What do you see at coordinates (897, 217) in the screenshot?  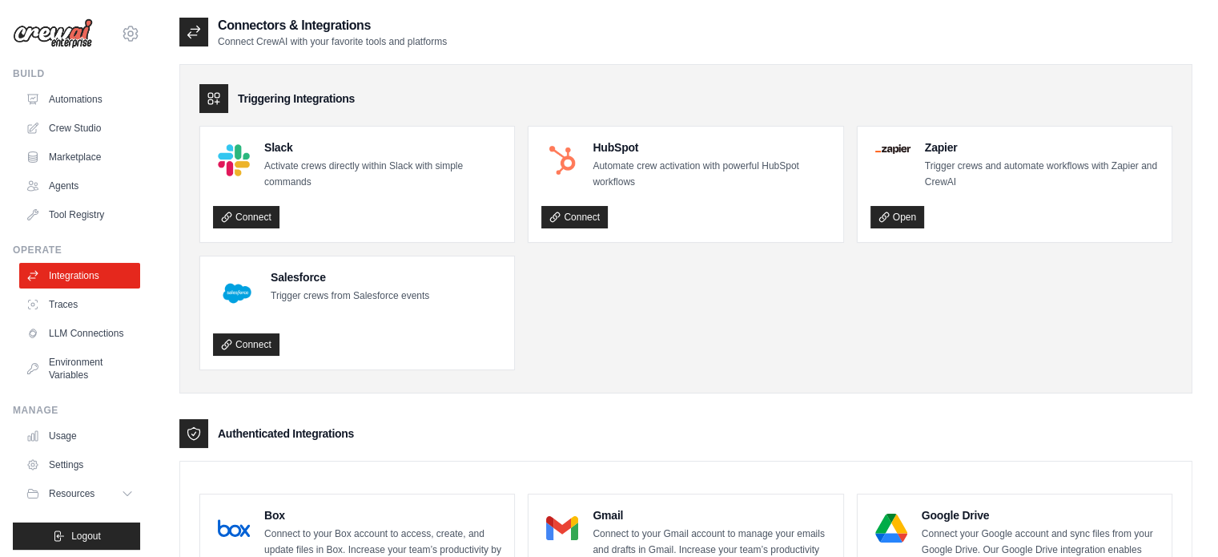 I see `a: Open` at bounding box center [897, 217].